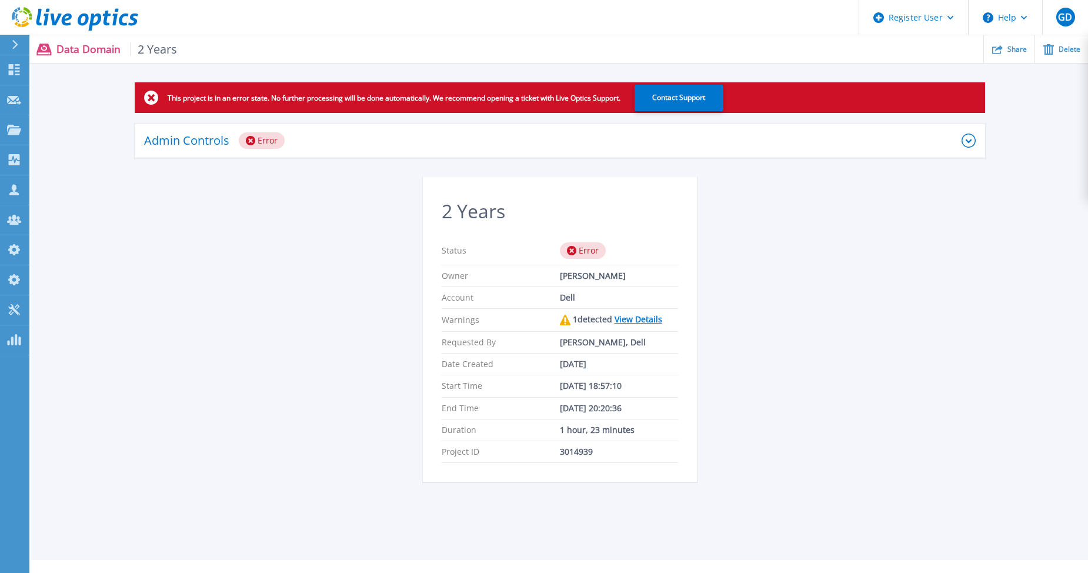 The image size is (1088, 573). I want to click on a: View Details, so click(638, 319).